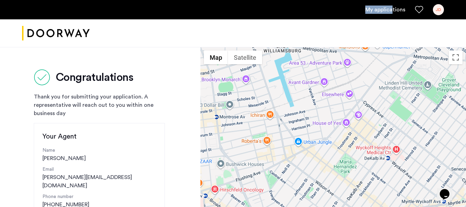 The image size is (466, 207). Describe the element at coordinates (99, 196) in the screenshot. I see `p: Phone number` at that location.